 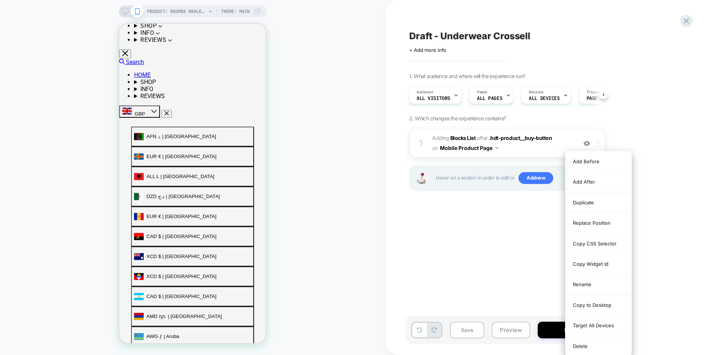 I want to click on span: .hdt-product__buy-button, so click(x=520, y=138).